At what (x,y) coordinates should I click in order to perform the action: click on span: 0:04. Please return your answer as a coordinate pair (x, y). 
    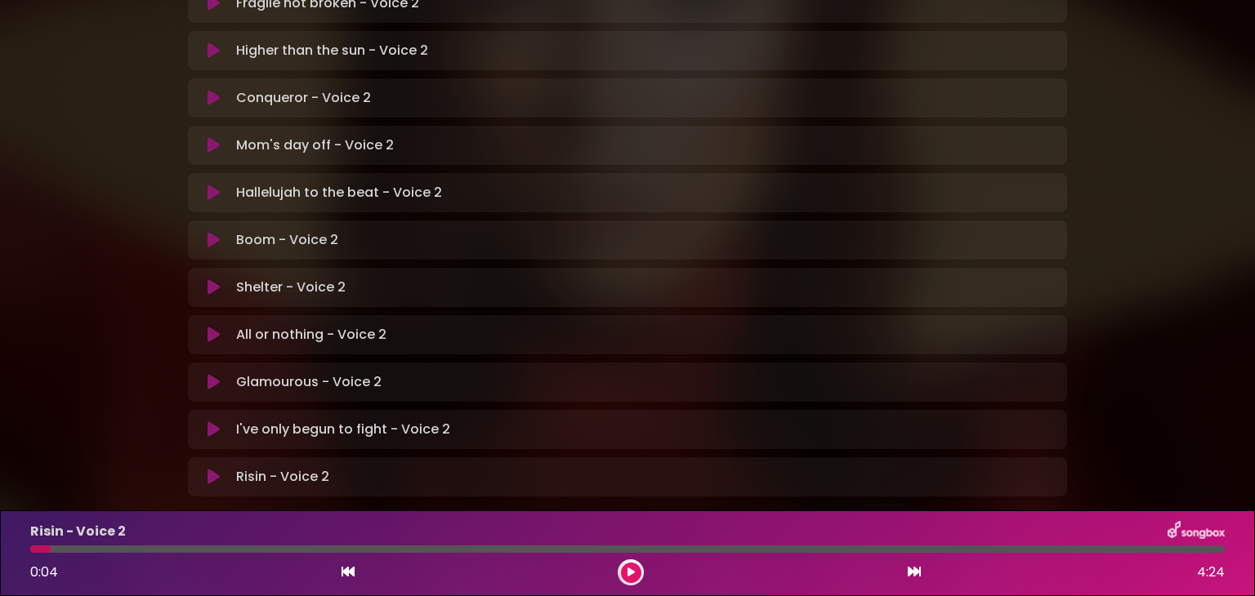
    Looking at the image, I should click on (44, 572).